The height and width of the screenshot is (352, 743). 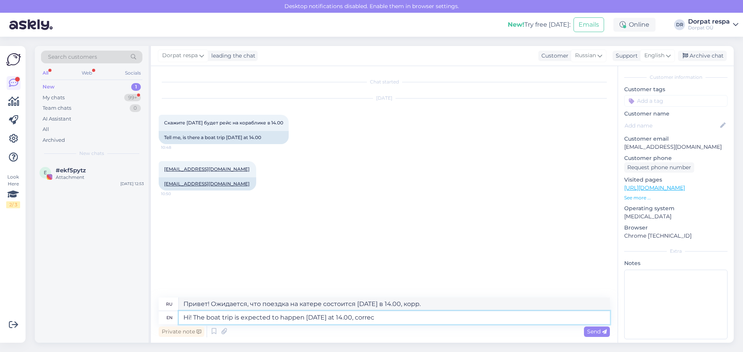 I want to click on div: Chat started, so click(x=384, y=82).